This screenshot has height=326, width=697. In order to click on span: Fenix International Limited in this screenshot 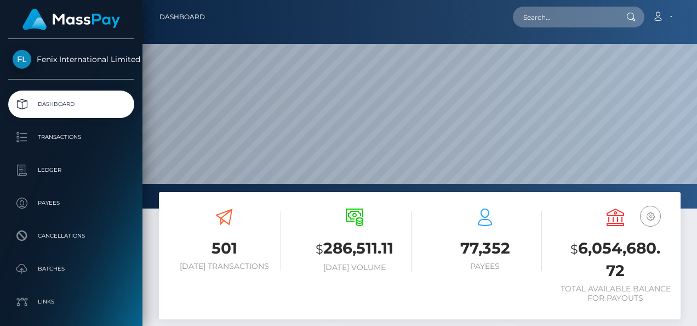, I will do `click(71, 59)`.